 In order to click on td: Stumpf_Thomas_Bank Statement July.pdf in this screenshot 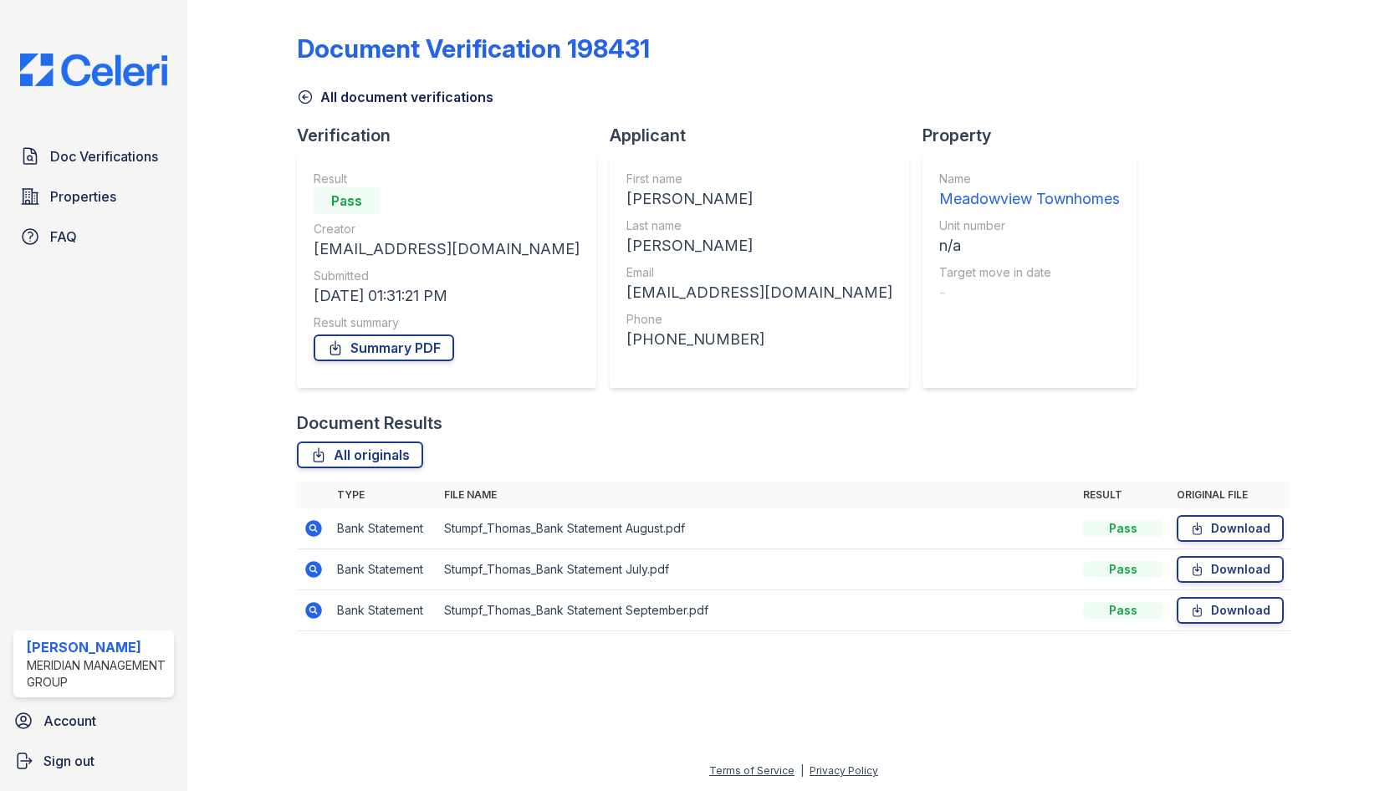, I will do `click(757, 570)`.